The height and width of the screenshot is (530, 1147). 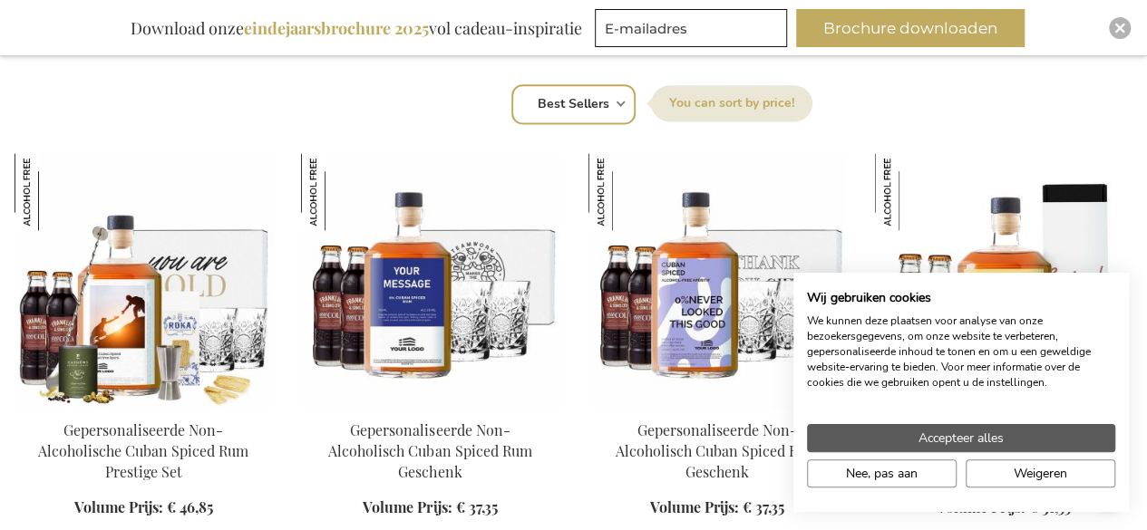 I want to click on button: Brochure downloaden, so click(x=910, y=28).